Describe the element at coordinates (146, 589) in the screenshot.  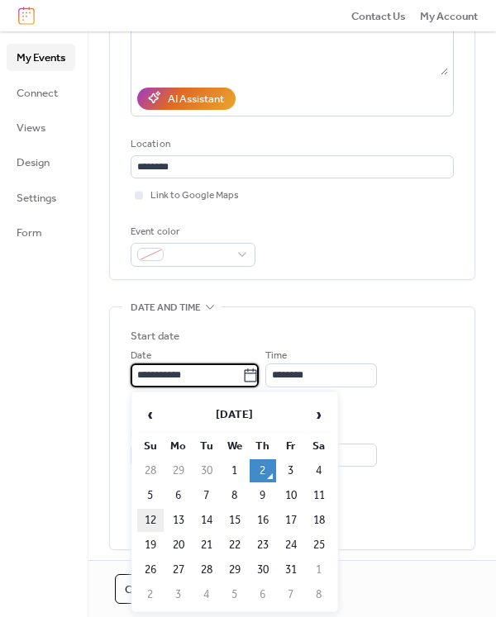
I see `button: Cancel` at that location.